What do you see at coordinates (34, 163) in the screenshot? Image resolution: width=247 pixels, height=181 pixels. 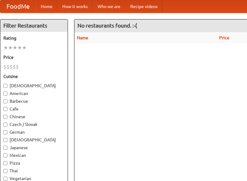 I see `label: Pizza` at bounding box center [34, 163].